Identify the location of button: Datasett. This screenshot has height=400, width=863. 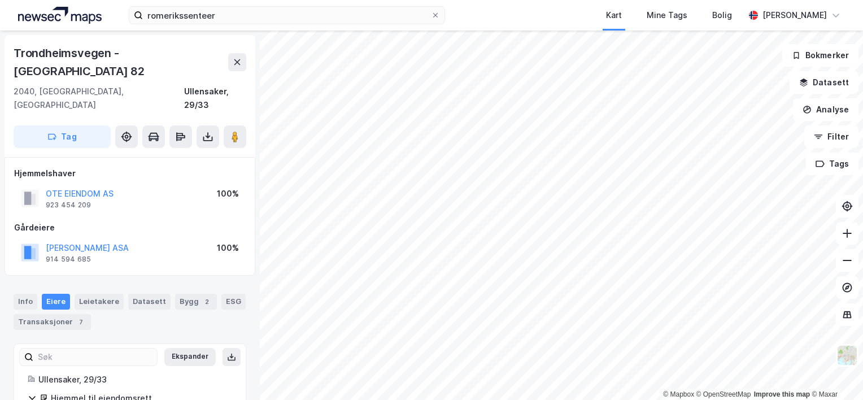
(824, 82).